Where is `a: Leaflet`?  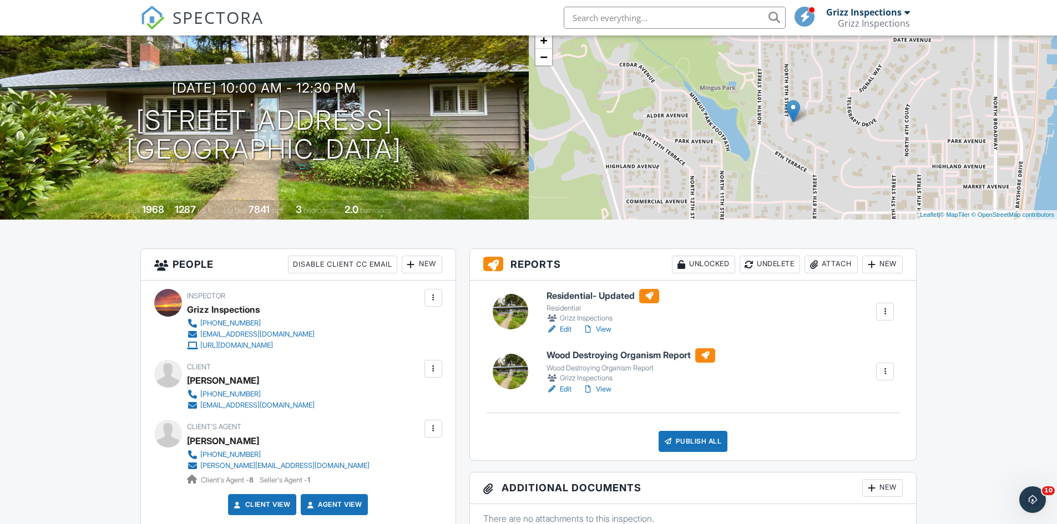 a: Leaflet is located at coordinates (929, 215).